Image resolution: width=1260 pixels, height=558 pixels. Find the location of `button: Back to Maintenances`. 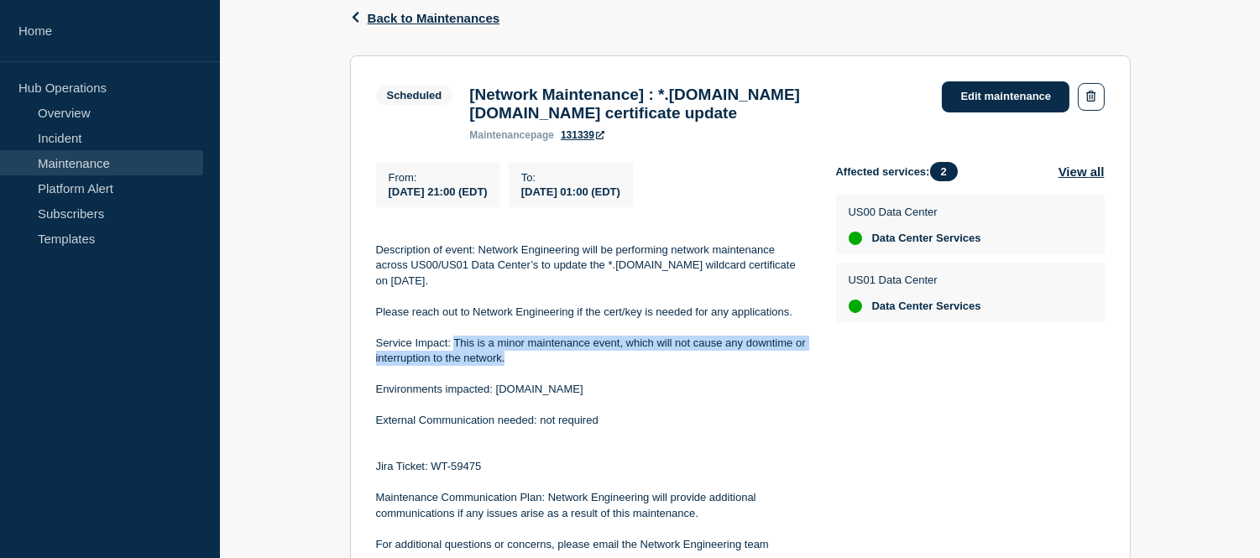

button: Back to Maintenances is located at coordinates (425, 18).